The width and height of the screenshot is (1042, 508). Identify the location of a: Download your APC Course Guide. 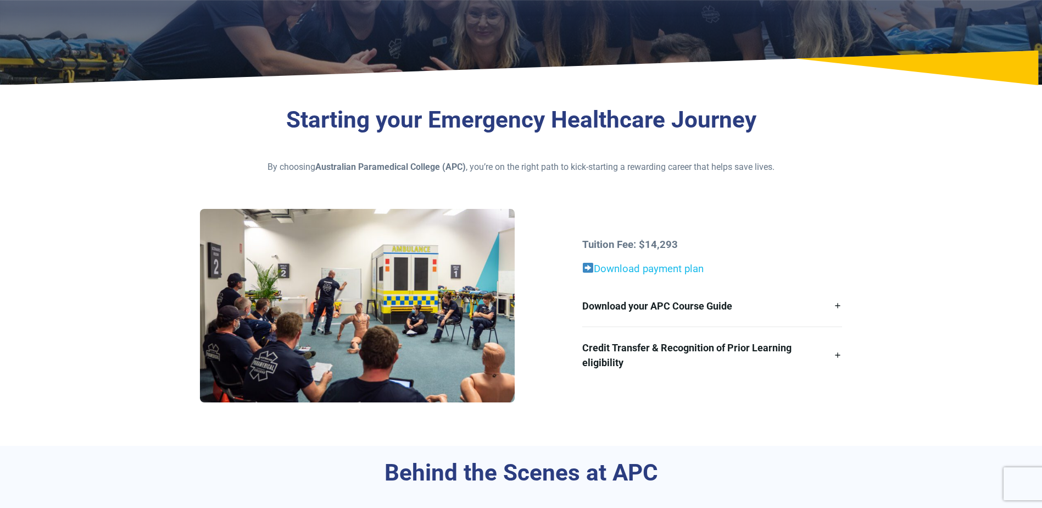
(712, 306).